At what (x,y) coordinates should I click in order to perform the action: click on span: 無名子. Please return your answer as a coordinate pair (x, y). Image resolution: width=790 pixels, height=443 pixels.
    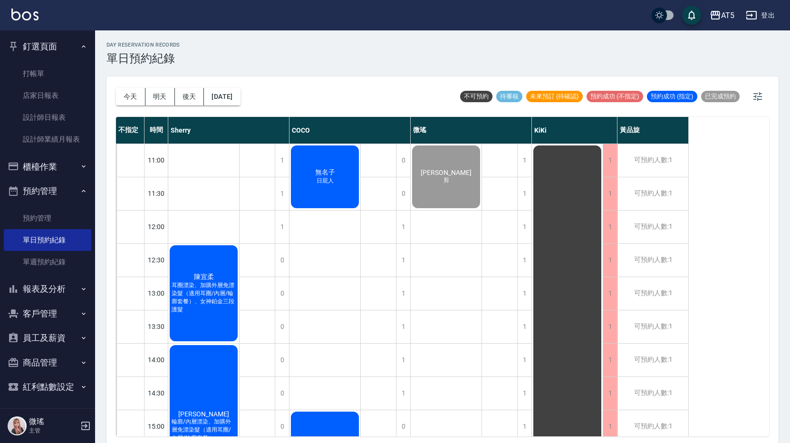
    Looking at the image, I should click on (325, 173).